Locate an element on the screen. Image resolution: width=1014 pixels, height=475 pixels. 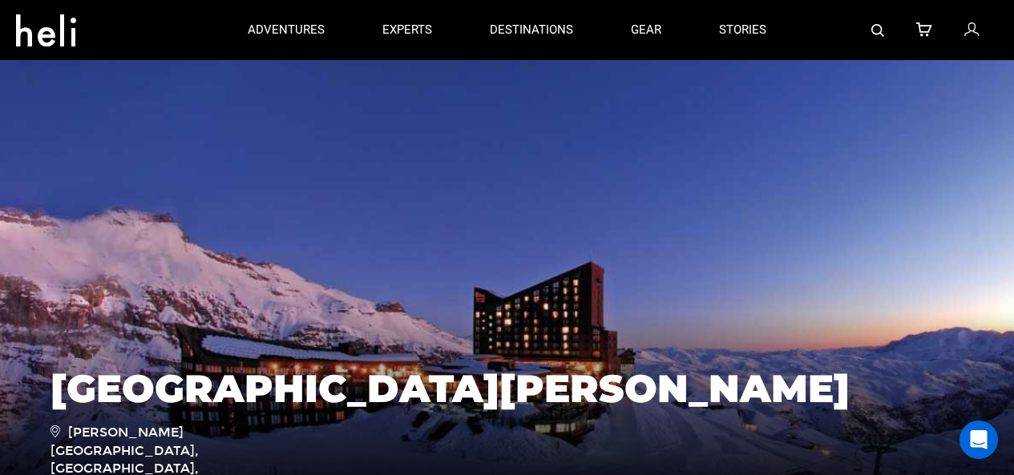
div: Open Intercom Messenger is located at coordinates (979, 440).